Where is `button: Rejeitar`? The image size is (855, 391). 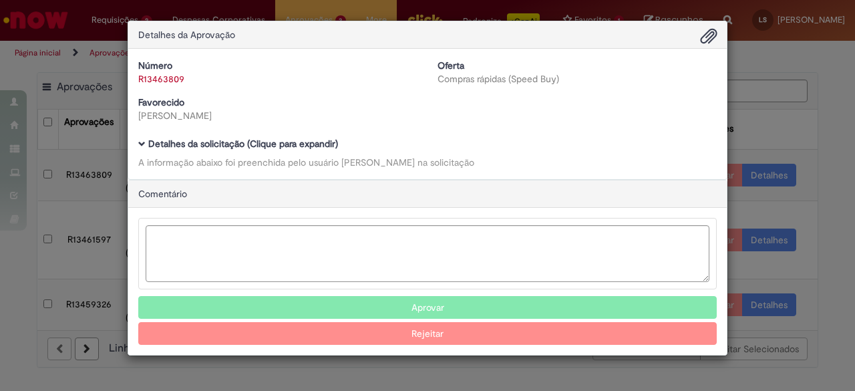 button: Rejeitar is located at coordinates (427, 333).